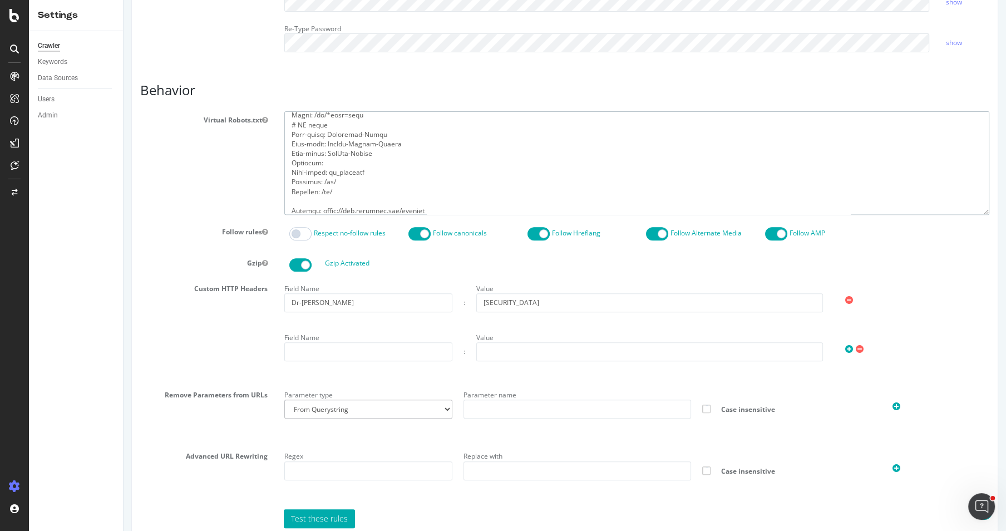 Image resolution: width=1006 pixels, height=531 pixels. I want to click on div: Settings, so click(76, 15).